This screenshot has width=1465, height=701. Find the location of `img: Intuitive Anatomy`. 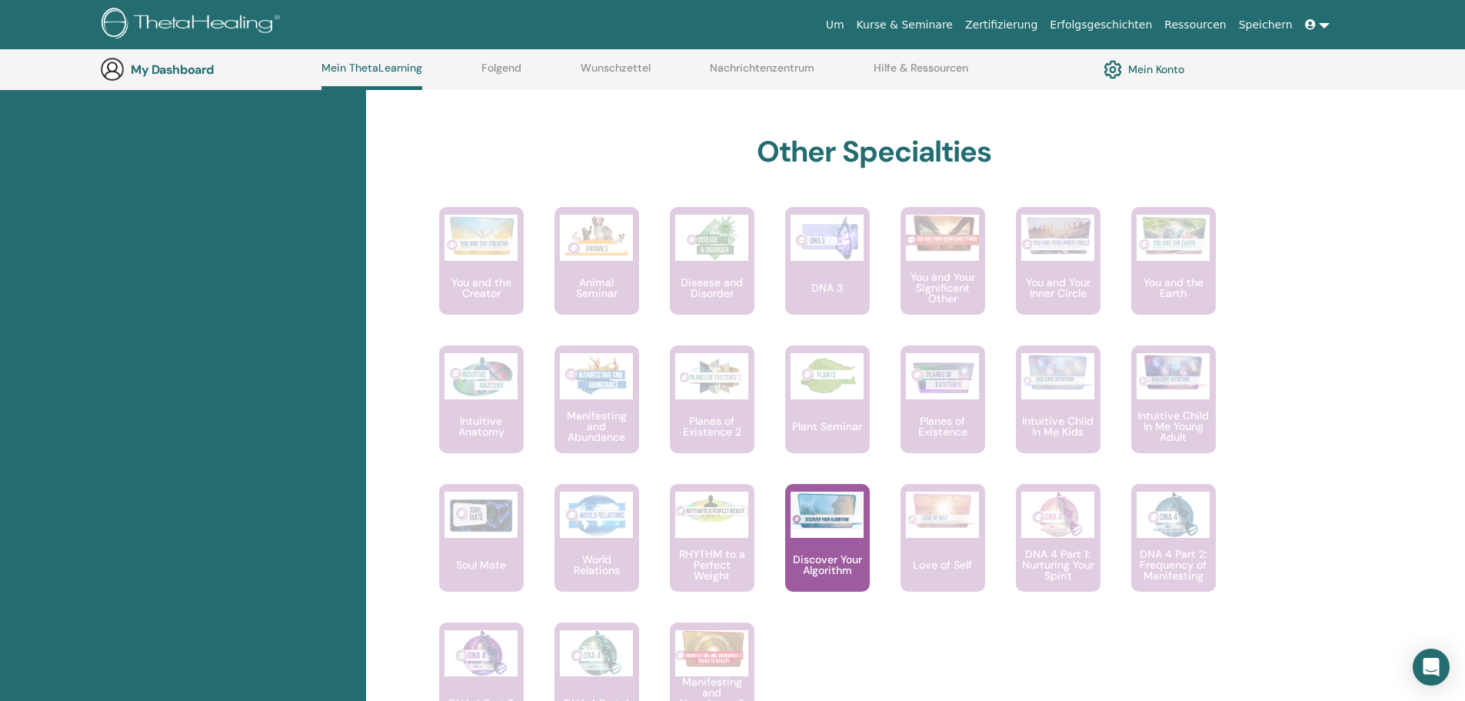

img: Intuitive Anatomy is located at coordinates (481, 376).